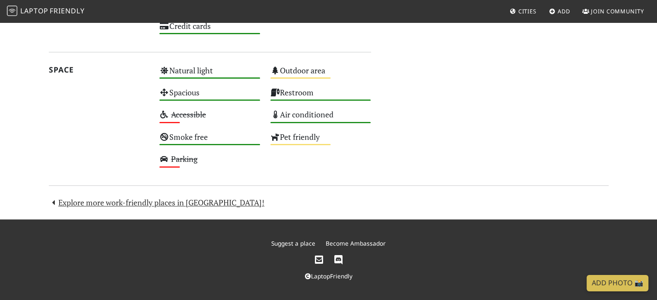 The width and height of the screenshot is (657, 300). Describe the element at coordinates (12, 11) in the screenshot. I see `img: LaptopFriendly` at that location.